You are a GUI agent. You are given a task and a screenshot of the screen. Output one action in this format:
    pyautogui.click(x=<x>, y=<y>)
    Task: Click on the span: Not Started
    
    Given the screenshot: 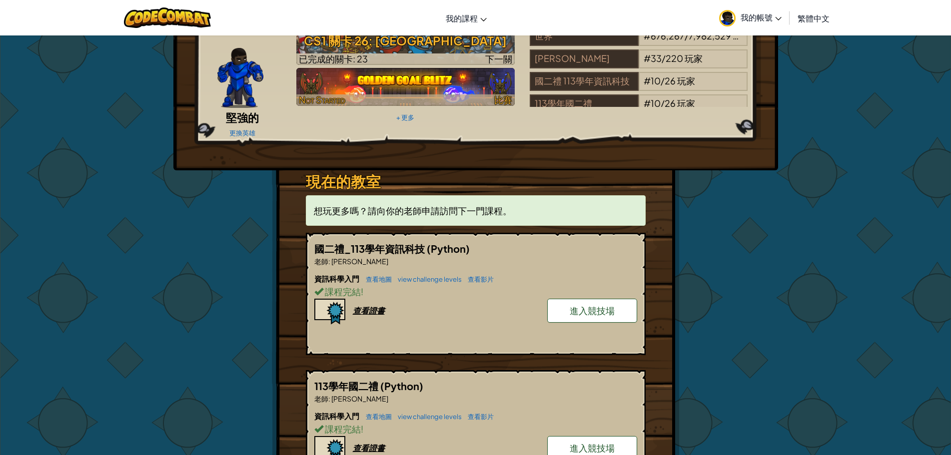 What is the action you would take?
    pyautogui.click(x=322, y=99)
    